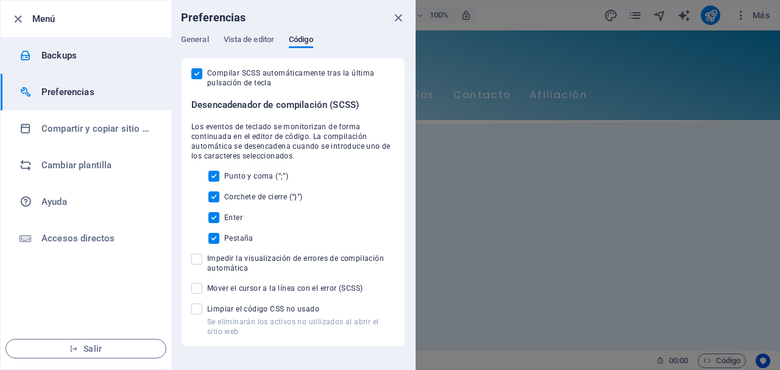 This screenshot has width=780, height=370. I want to click on span: Limpiar el código CSS no usado, so click(301, 309).